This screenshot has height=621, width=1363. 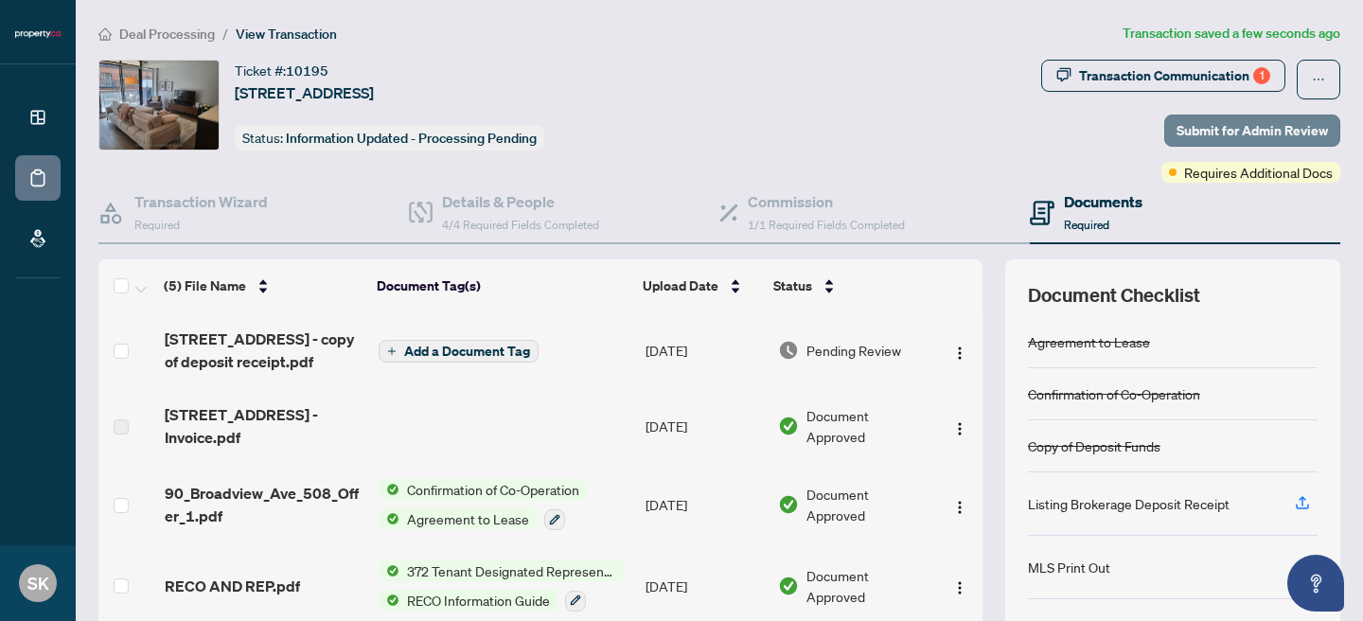 What do you see at coordinates (1258, 172) in the screenshot?
I see `span: Requires Additional Docs` at bounding box center [1258, 172].